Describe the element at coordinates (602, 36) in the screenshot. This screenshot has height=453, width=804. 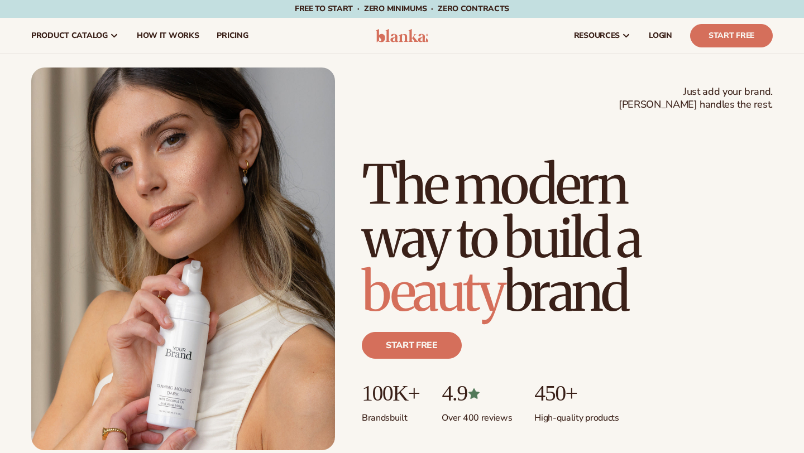
I see `a: resources` at that location.